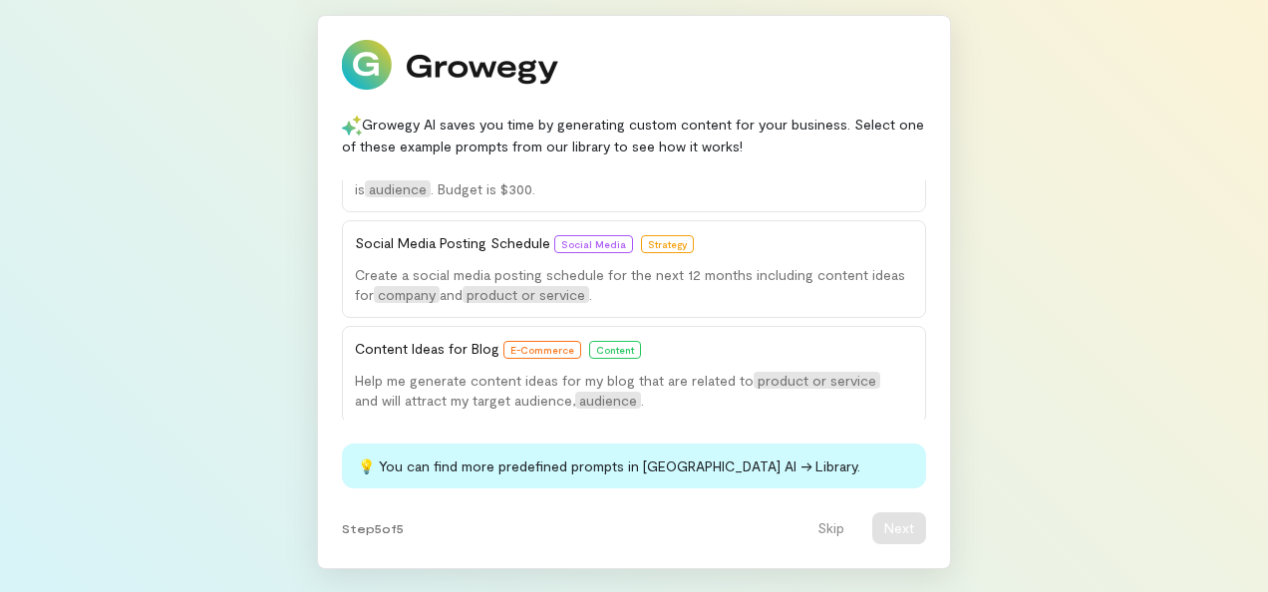  Describe the element at coordinates (554, 380) in the screenshot. I see `span: Help me generate content ideas for my blog that are related to` at that location.